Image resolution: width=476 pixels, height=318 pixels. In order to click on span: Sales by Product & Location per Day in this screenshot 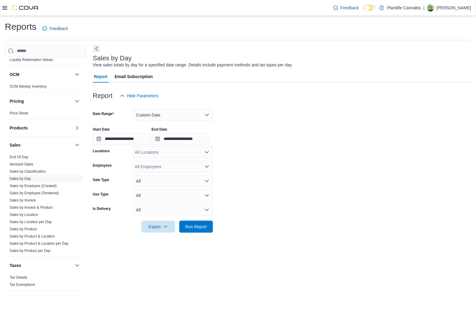, I will do `click(39, 244)`.